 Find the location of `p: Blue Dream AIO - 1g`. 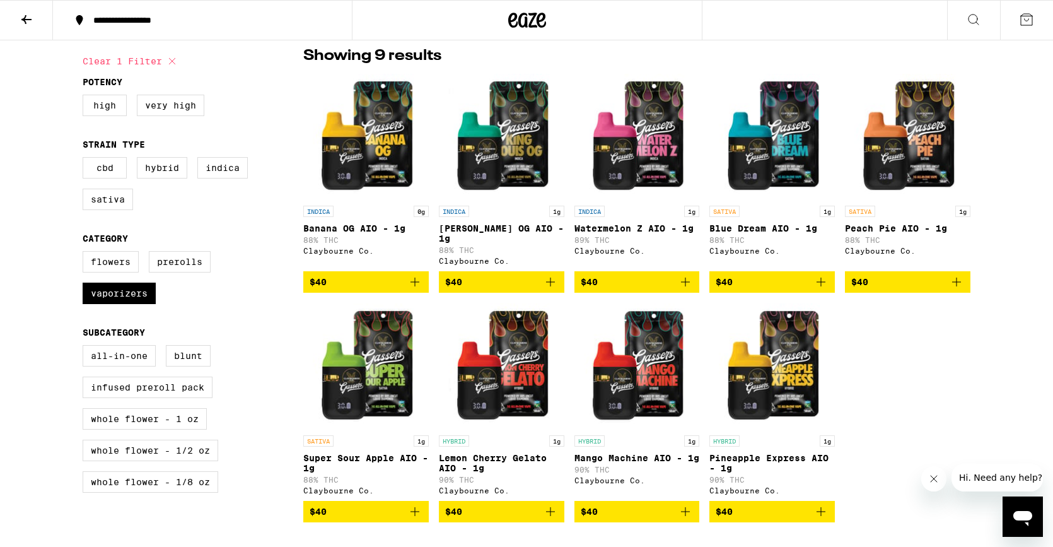

p: Blue Dream AIO - 1g is located at coordinates (772, 228).